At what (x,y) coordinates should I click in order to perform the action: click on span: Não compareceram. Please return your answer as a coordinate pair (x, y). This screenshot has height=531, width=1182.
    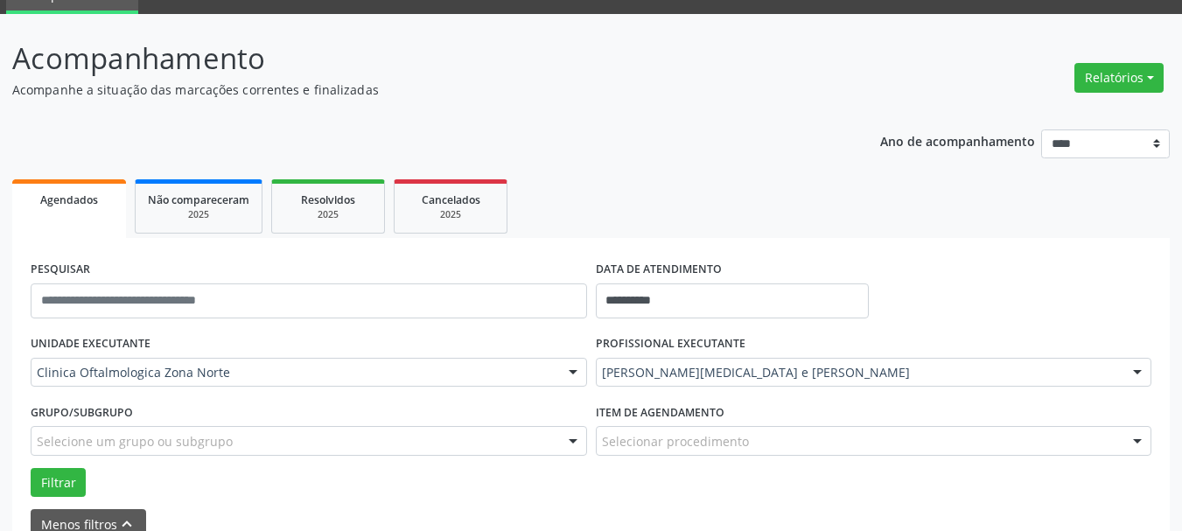
    Looking at the image, I should click on (199, 199).